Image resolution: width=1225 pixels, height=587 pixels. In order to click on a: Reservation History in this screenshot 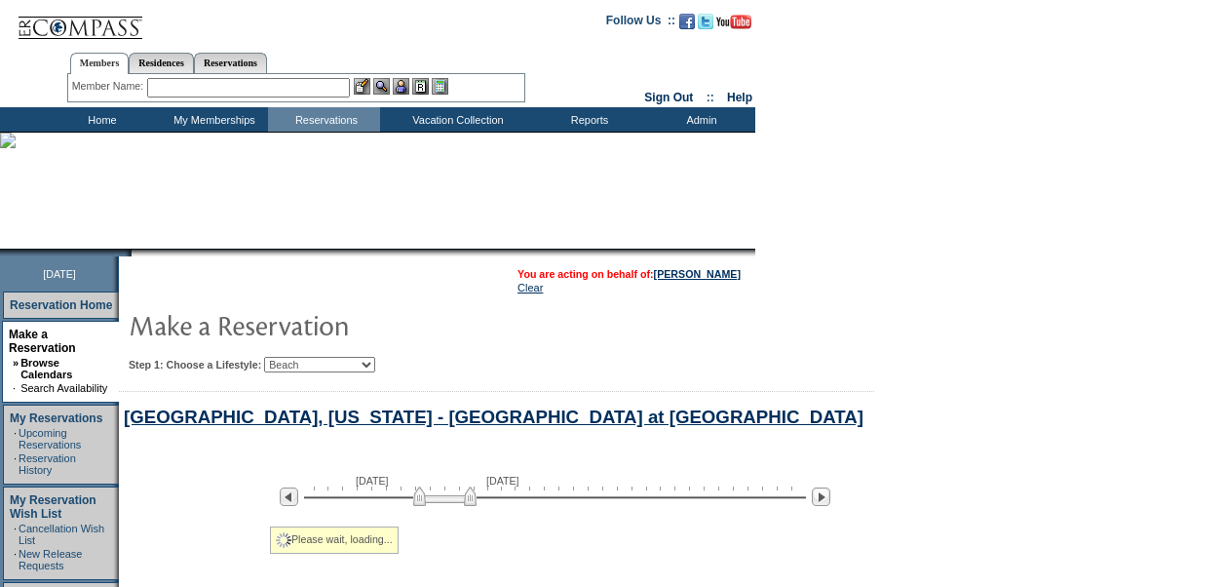, I will do `click(47, 464)`.